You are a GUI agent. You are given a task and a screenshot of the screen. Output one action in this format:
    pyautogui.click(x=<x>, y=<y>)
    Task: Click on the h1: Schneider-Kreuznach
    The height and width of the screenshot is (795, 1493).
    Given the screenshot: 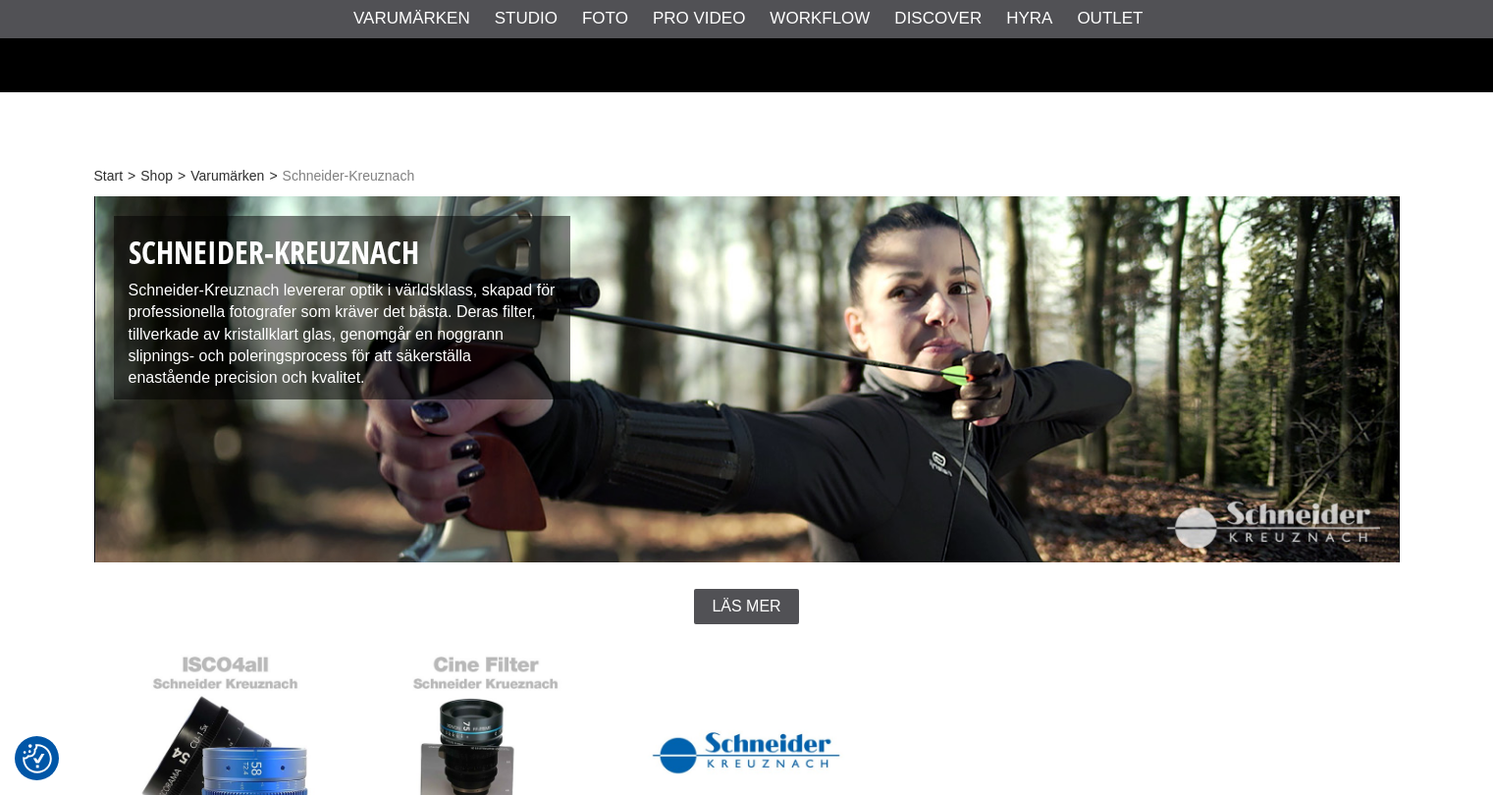 What is the action you would take?
    pyautogui.click(x=342, y=252)
    